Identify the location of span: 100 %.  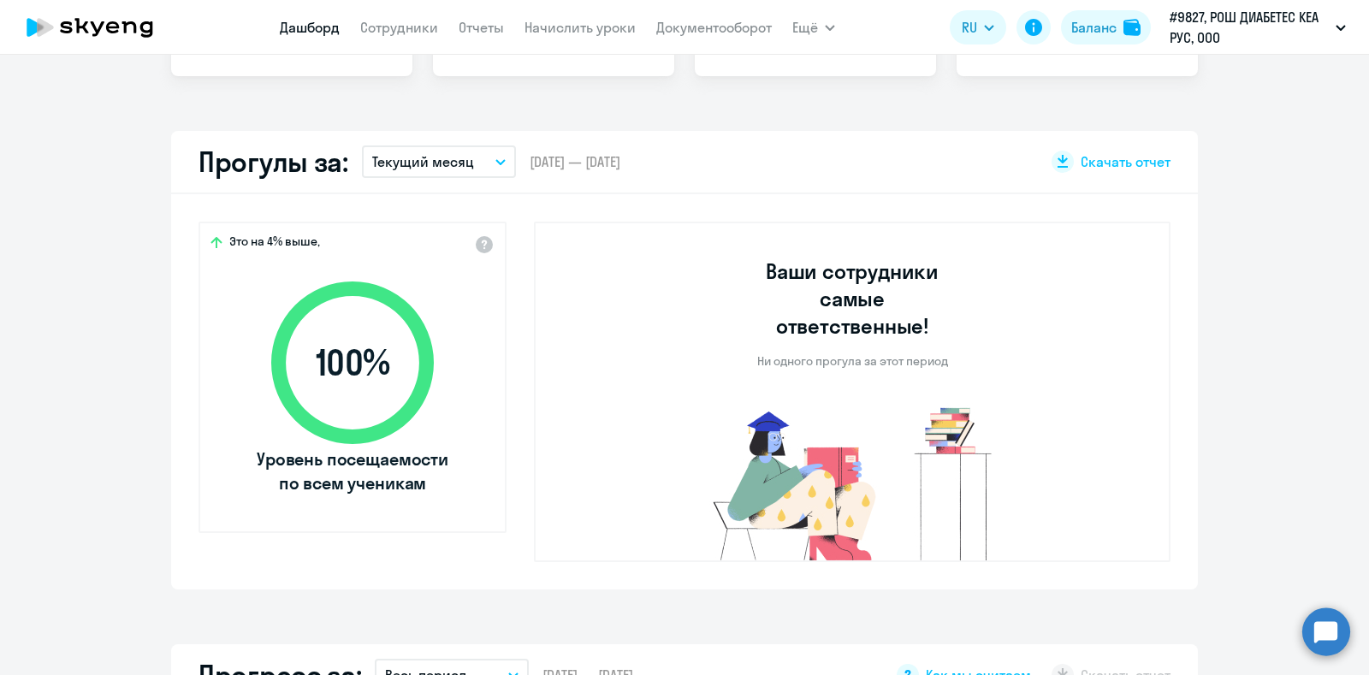
(352, 363).